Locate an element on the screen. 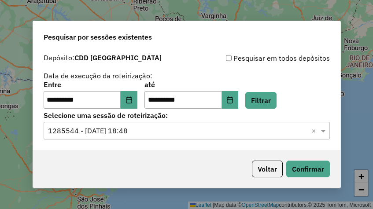  label: Entre is located at coordinates (90, 85).